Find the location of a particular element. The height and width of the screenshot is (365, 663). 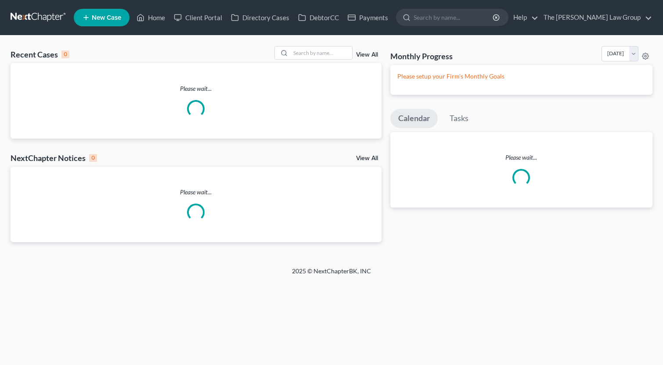

a: Calendar is located at coordinates (414, 118).